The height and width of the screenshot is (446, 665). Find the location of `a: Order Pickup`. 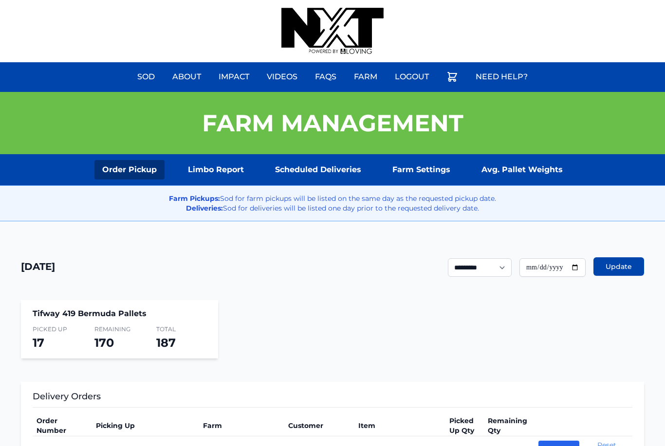

a: Order Pickup is located at coordinates (129, 170).